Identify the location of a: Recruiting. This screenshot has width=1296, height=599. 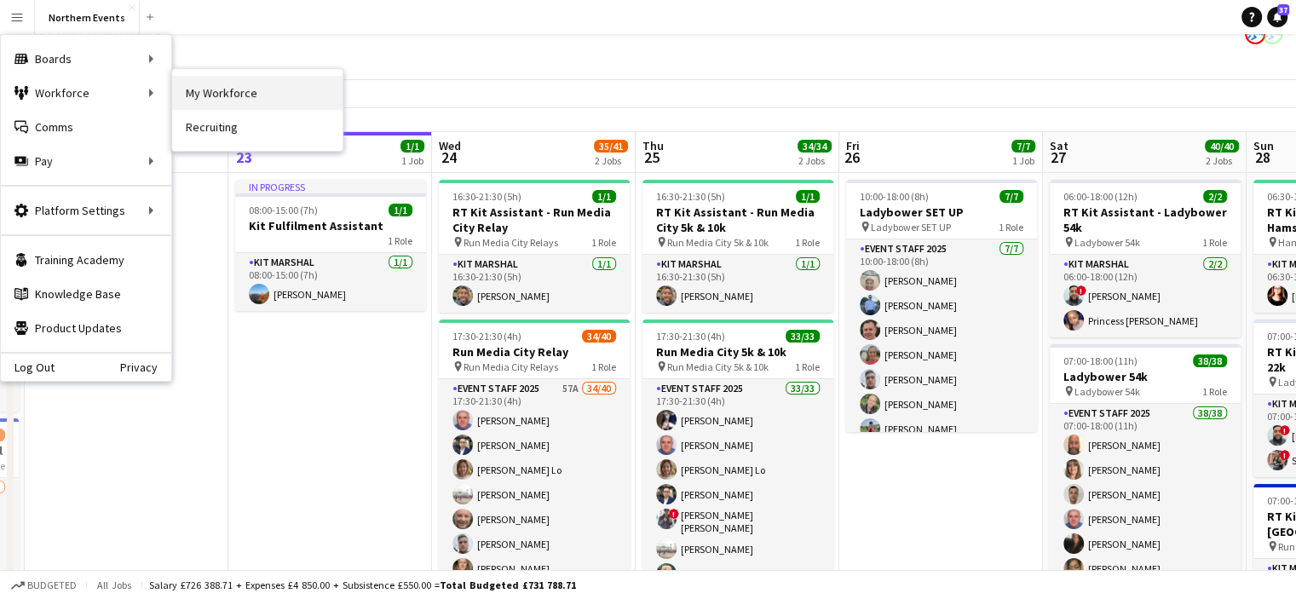
(257, 127).